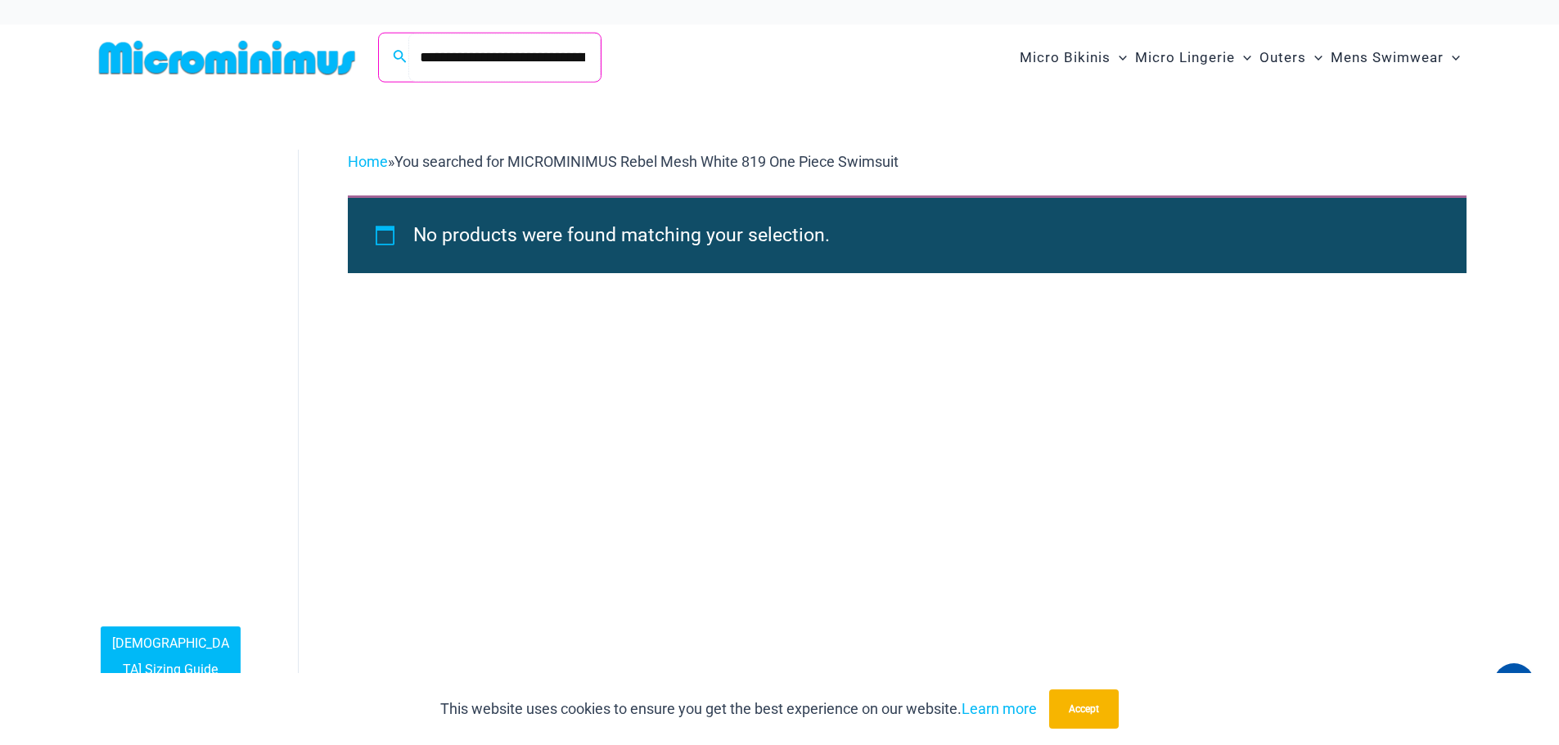  Describe the element at coordinates (1185, 57) in the screenshot. I see `span: Micro Lingerie` at that location.